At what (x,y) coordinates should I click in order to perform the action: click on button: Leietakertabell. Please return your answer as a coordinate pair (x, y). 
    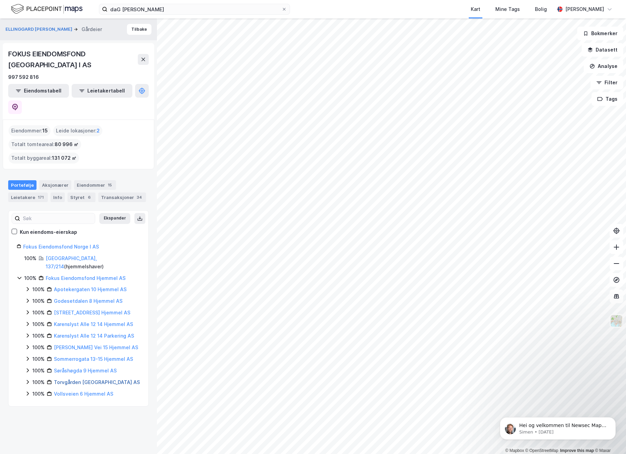
    Looking at the image, I should click on (102, 91).